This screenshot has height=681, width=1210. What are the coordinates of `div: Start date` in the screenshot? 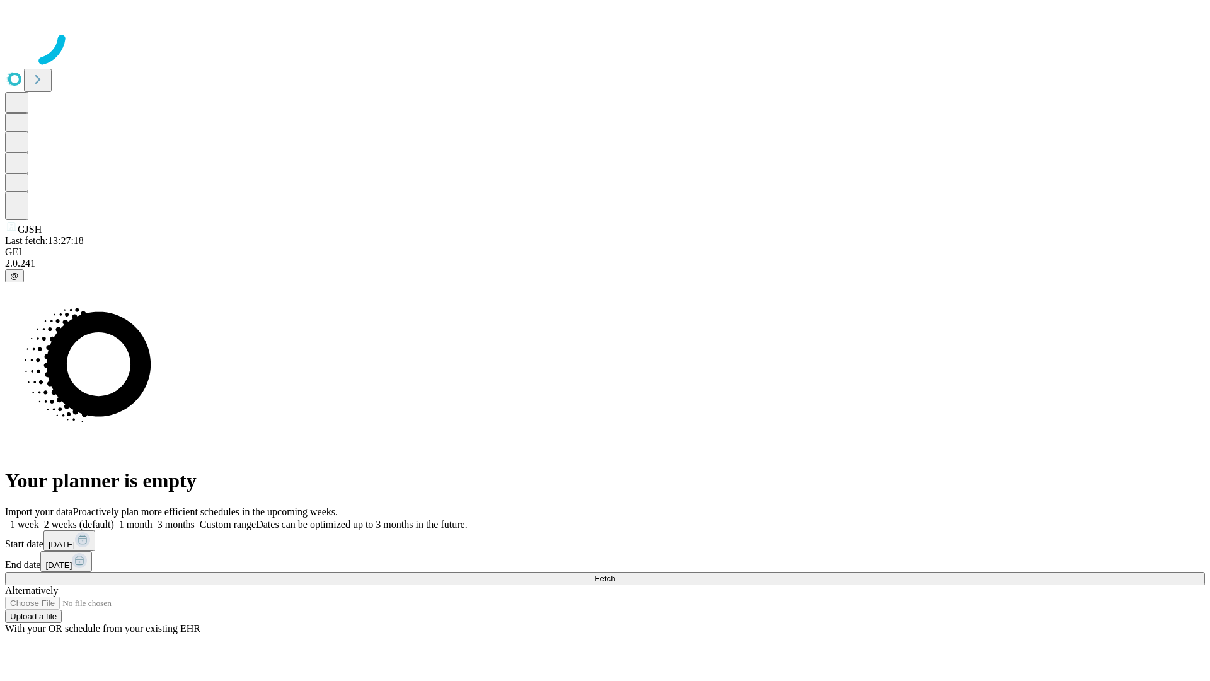 It's located at (605, 540).